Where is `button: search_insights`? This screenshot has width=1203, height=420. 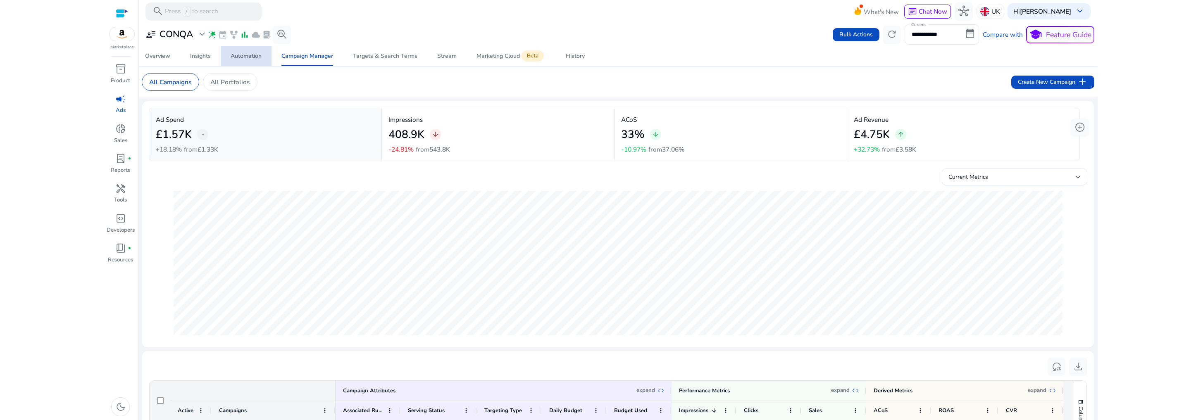 button: search_insights is located at coordinates (282, 35).